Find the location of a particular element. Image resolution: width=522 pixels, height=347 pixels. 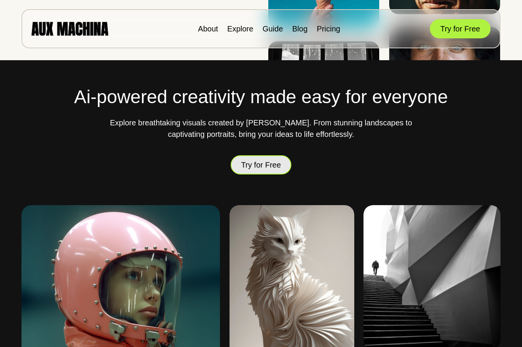

a: Explore is located at coordinates (240, 29).